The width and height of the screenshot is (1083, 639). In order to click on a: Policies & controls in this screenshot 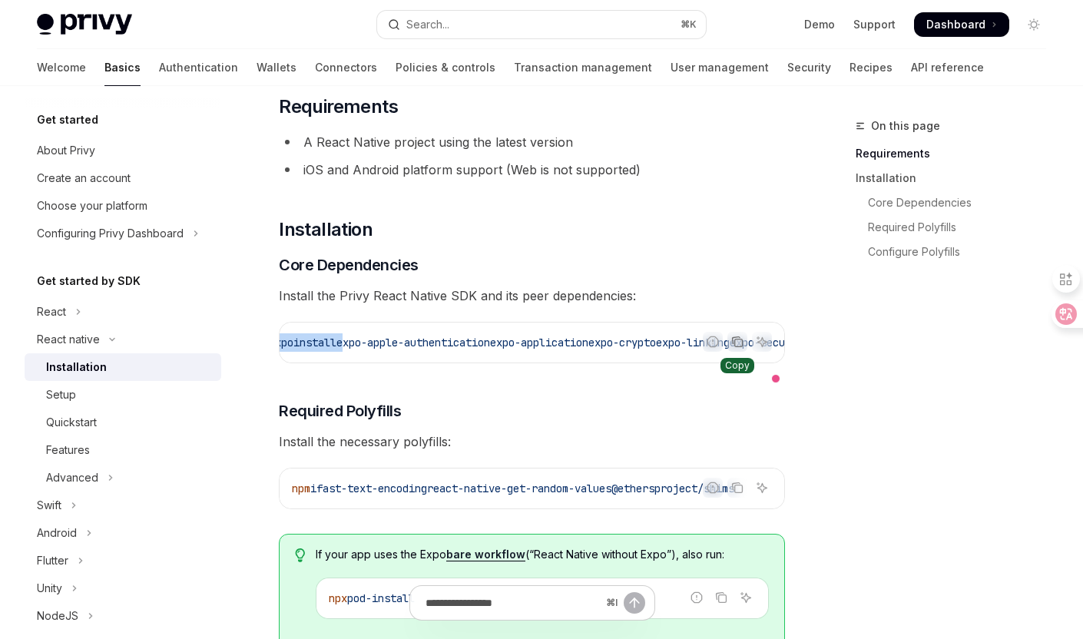, I will do `click(445, 68)`.